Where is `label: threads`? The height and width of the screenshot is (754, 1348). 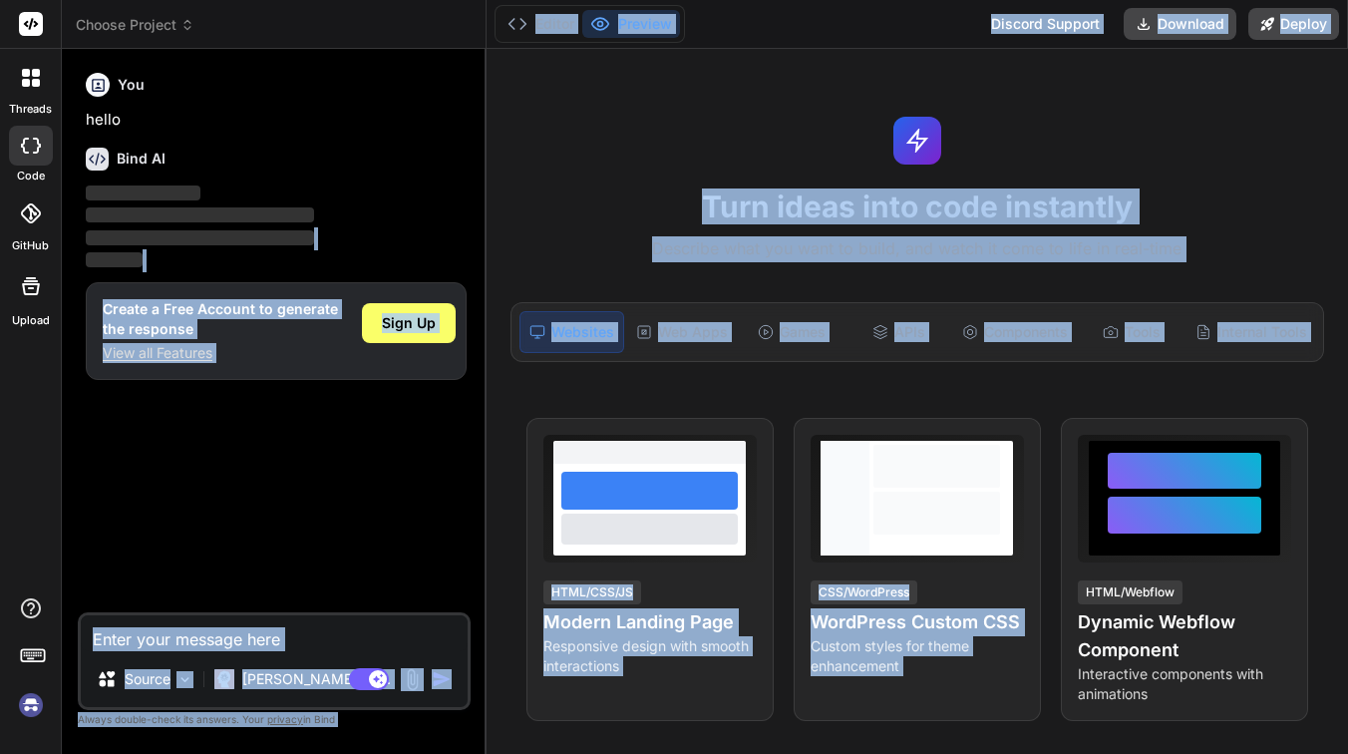
label: threads is located at coordinates (30, 109).